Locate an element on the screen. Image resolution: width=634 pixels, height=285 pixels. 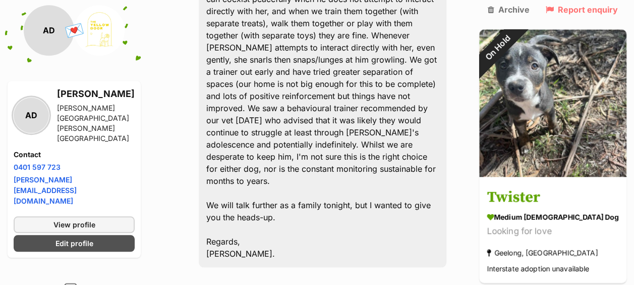
a: Report enquiry is located at coordinates (582, 10).